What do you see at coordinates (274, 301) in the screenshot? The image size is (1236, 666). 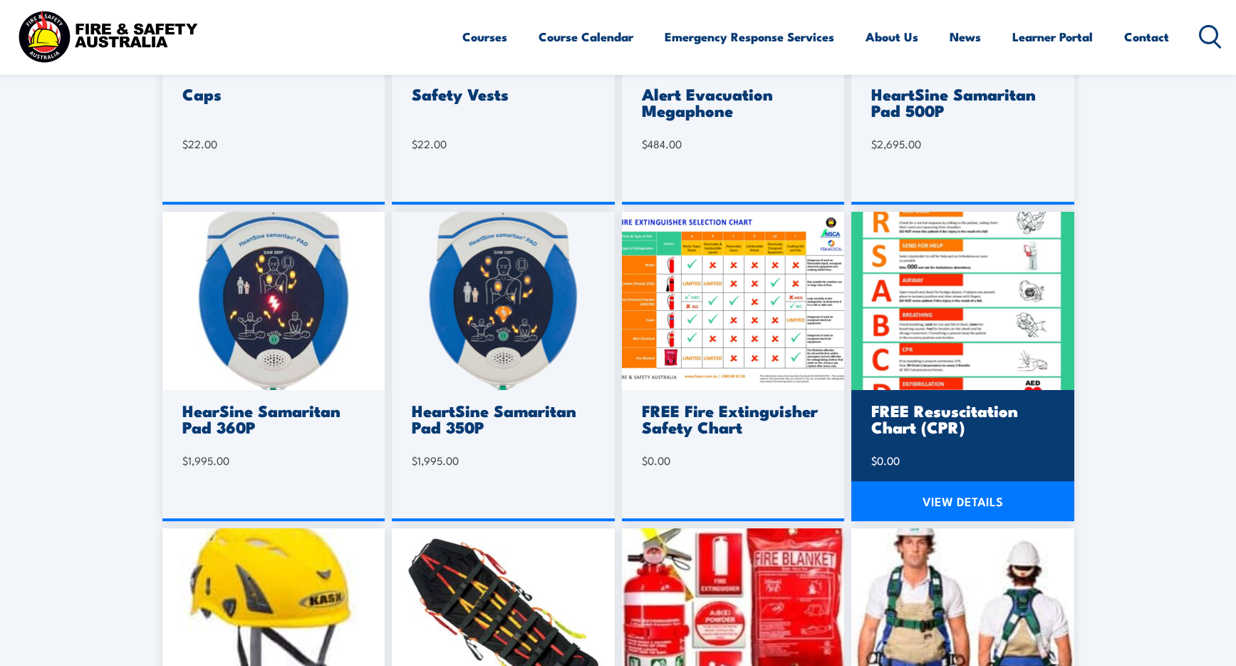 I see `img: 360.jpg` at bounding box center [274, 301].